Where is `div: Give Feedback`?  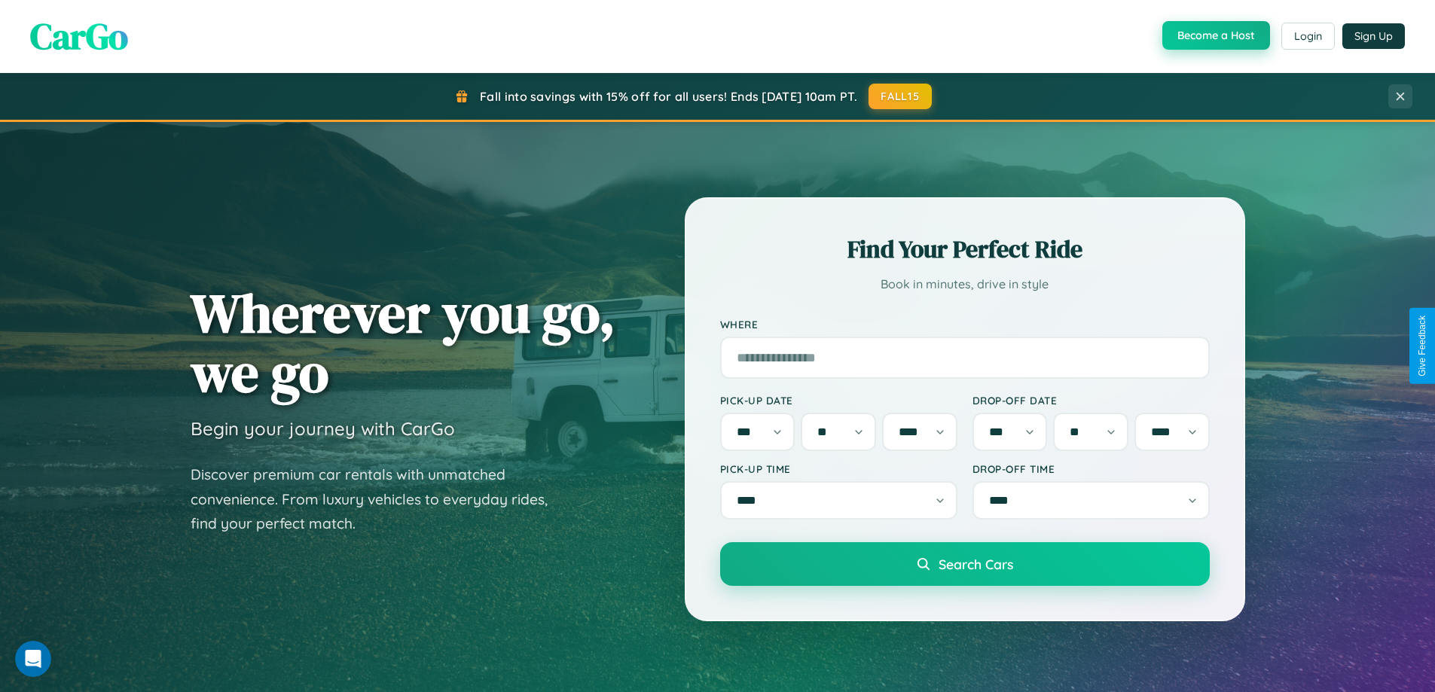 div: Give Feedback is located at coordinates (1422, 346).